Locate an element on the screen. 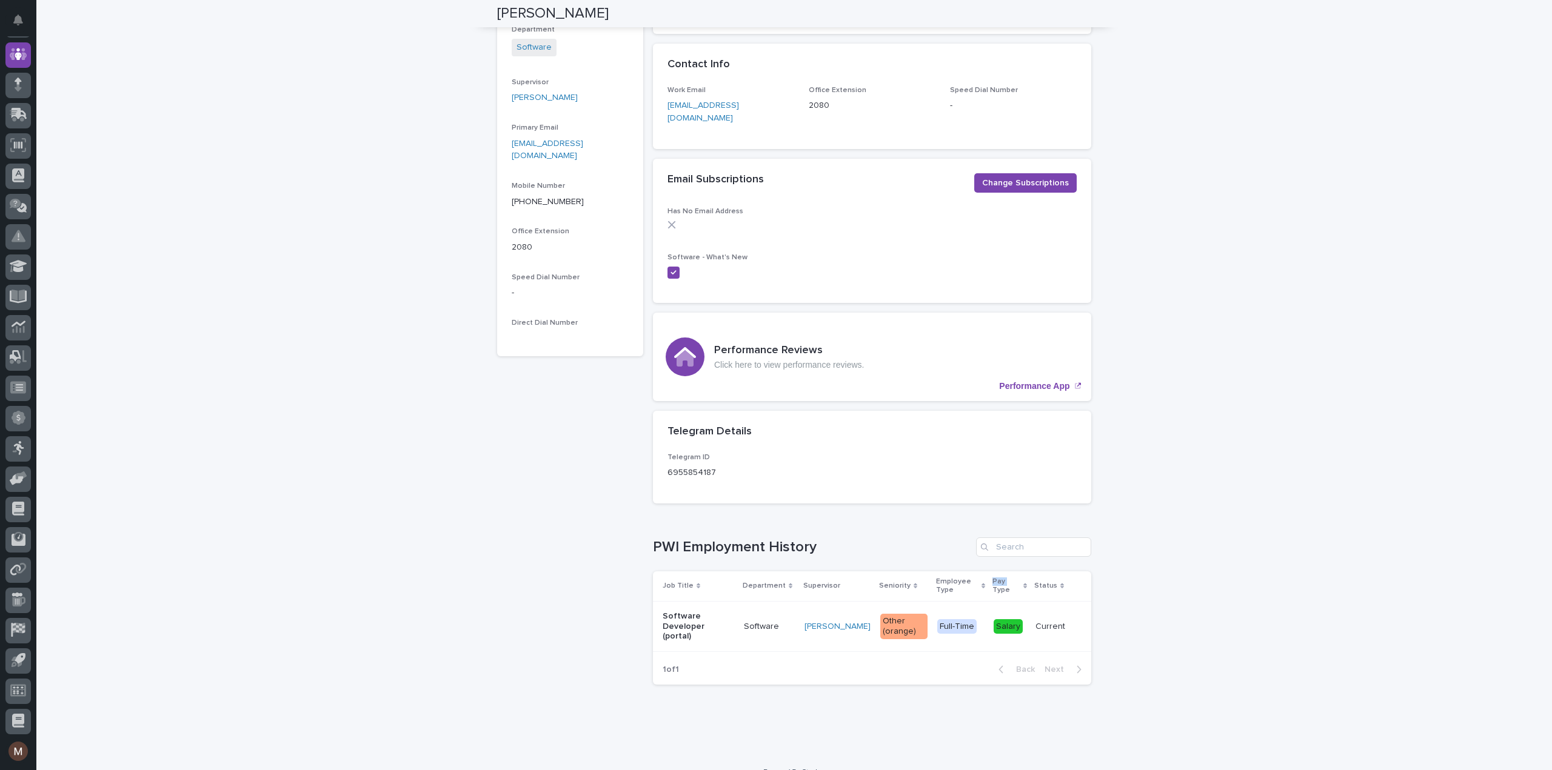  span: Change Subscriptions is located at coordinates (1025, 183).